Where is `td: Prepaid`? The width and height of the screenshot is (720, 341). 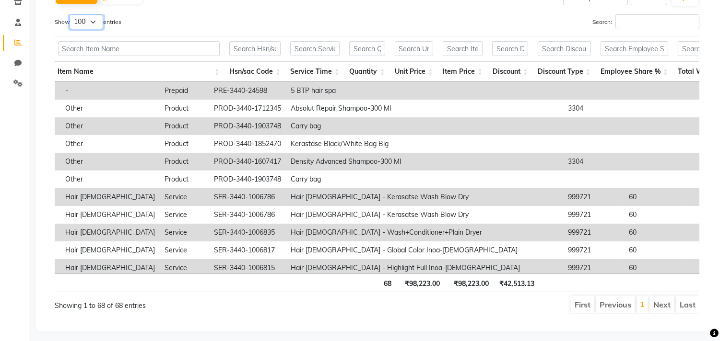 td: Prepaid is located at coordinates (184, 91).